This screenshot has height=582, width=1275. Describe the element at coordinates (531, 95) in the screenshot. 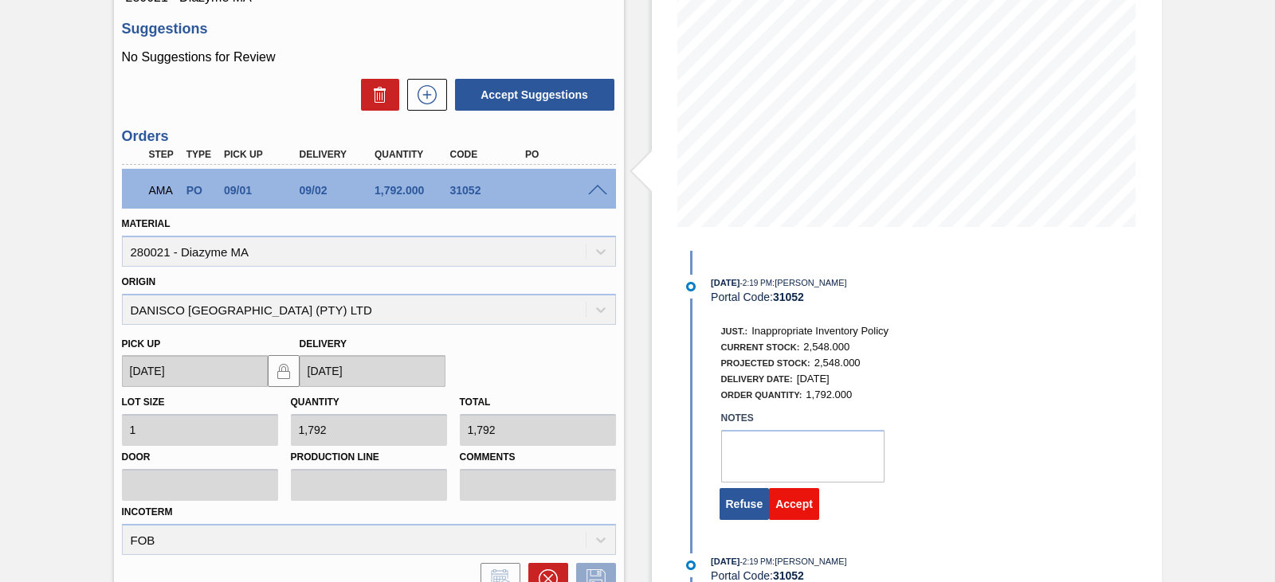

I see `div: Accept Suggestions` at that location.